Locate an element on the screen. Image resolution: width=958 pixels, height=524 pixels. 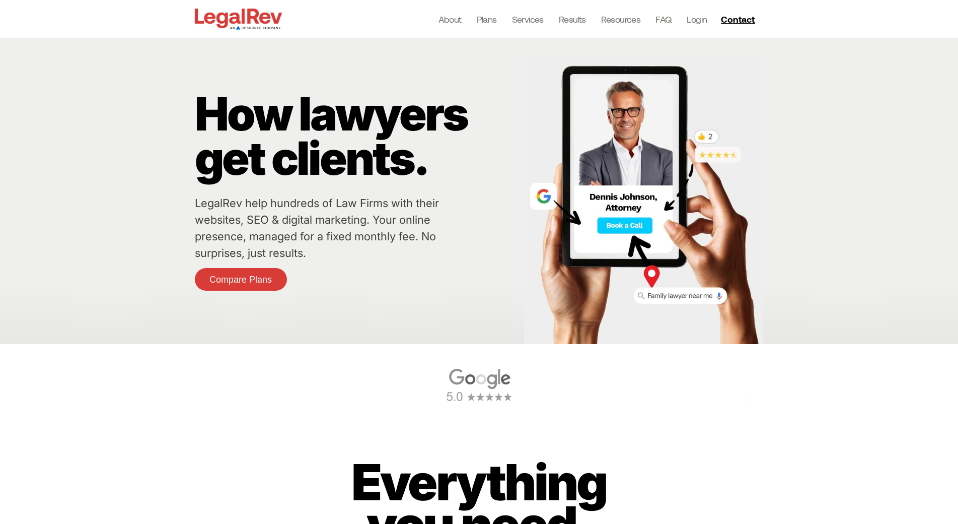
span: Compare Plans is located at coordinates (241, 279).